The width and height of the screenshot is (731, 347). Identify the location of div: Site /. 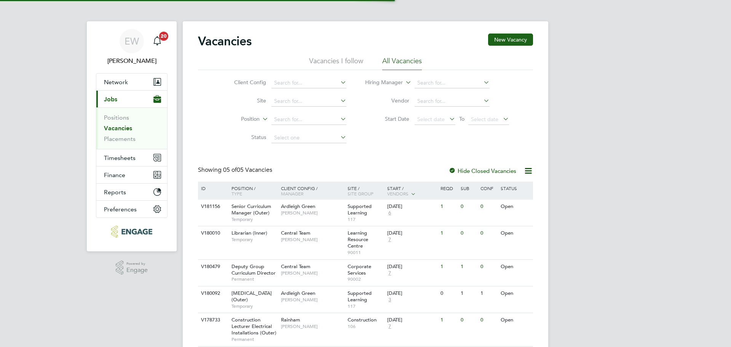
(366, 191).